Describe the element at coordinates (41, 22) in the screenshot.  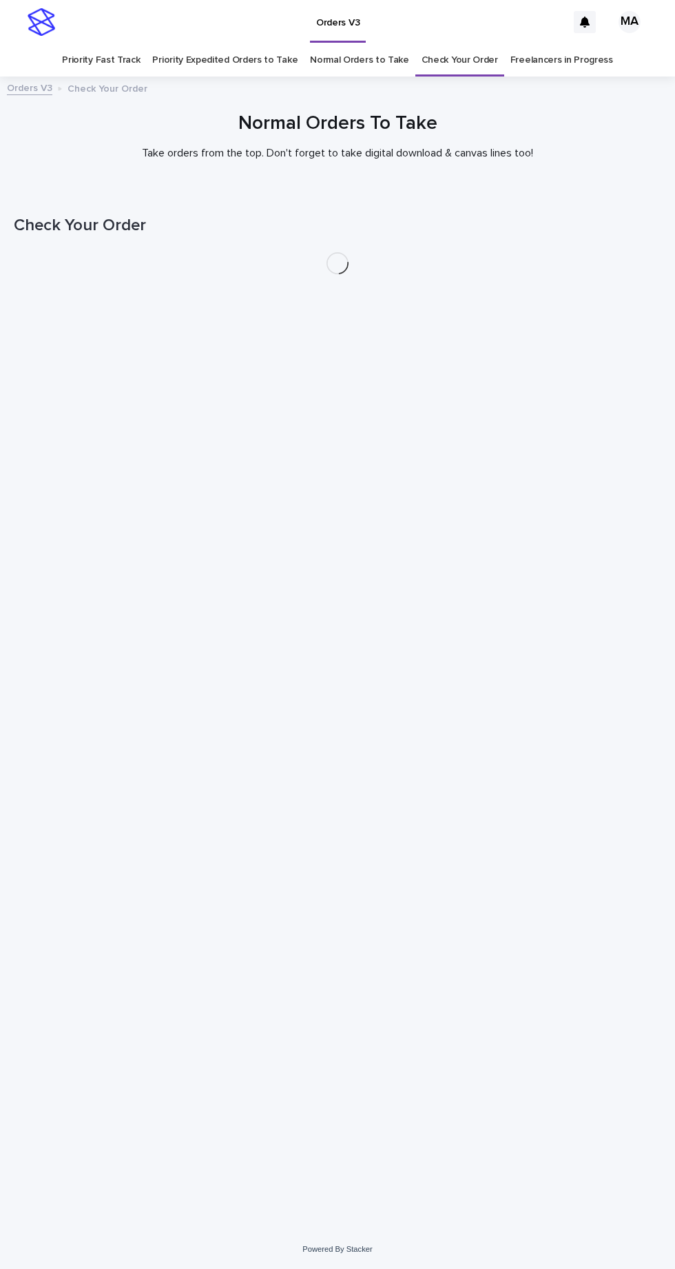
I see `img: stacker-logo-s-only.png` at that location.